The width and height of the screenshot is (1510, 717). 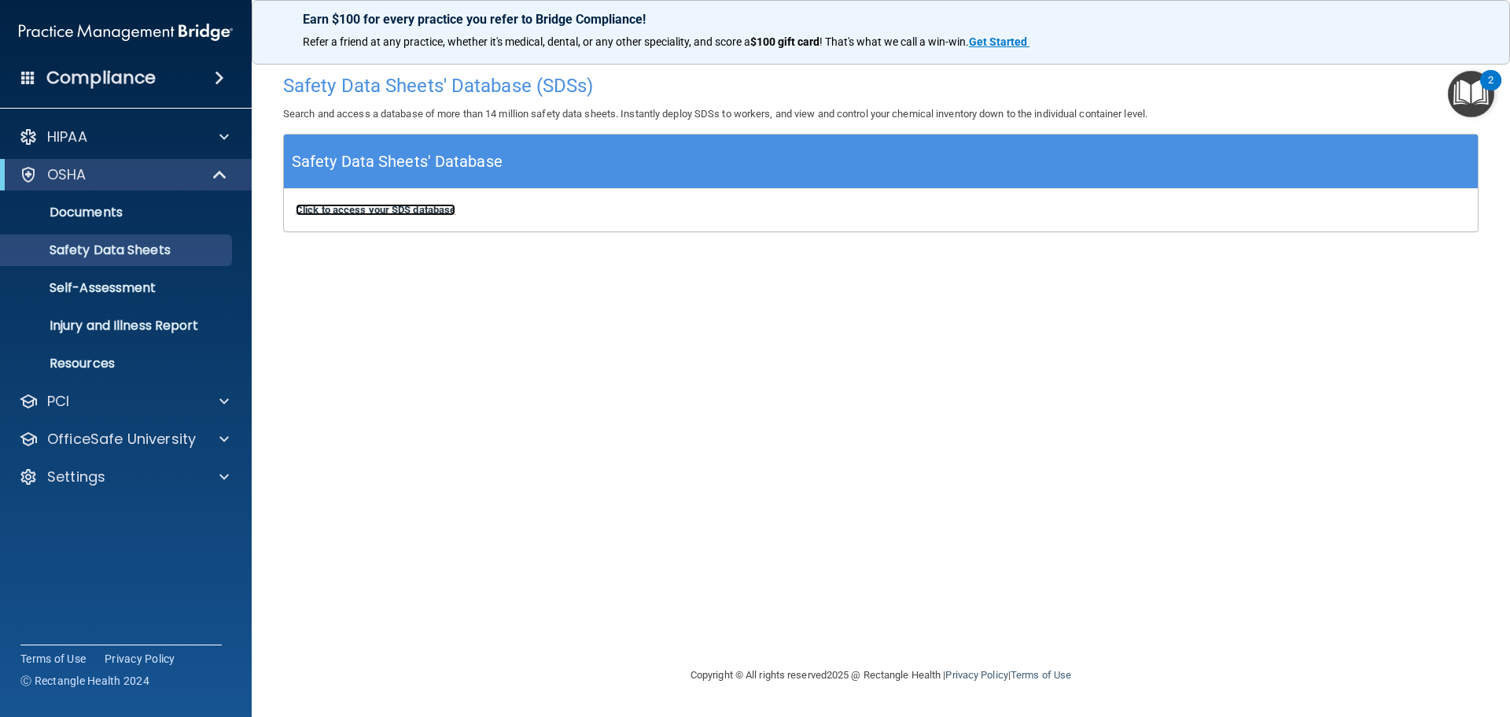 What do you see at coordinates (117, 288) in the screenshot?
I see `p: Self-Assessment` at bounding box center [117, 288].